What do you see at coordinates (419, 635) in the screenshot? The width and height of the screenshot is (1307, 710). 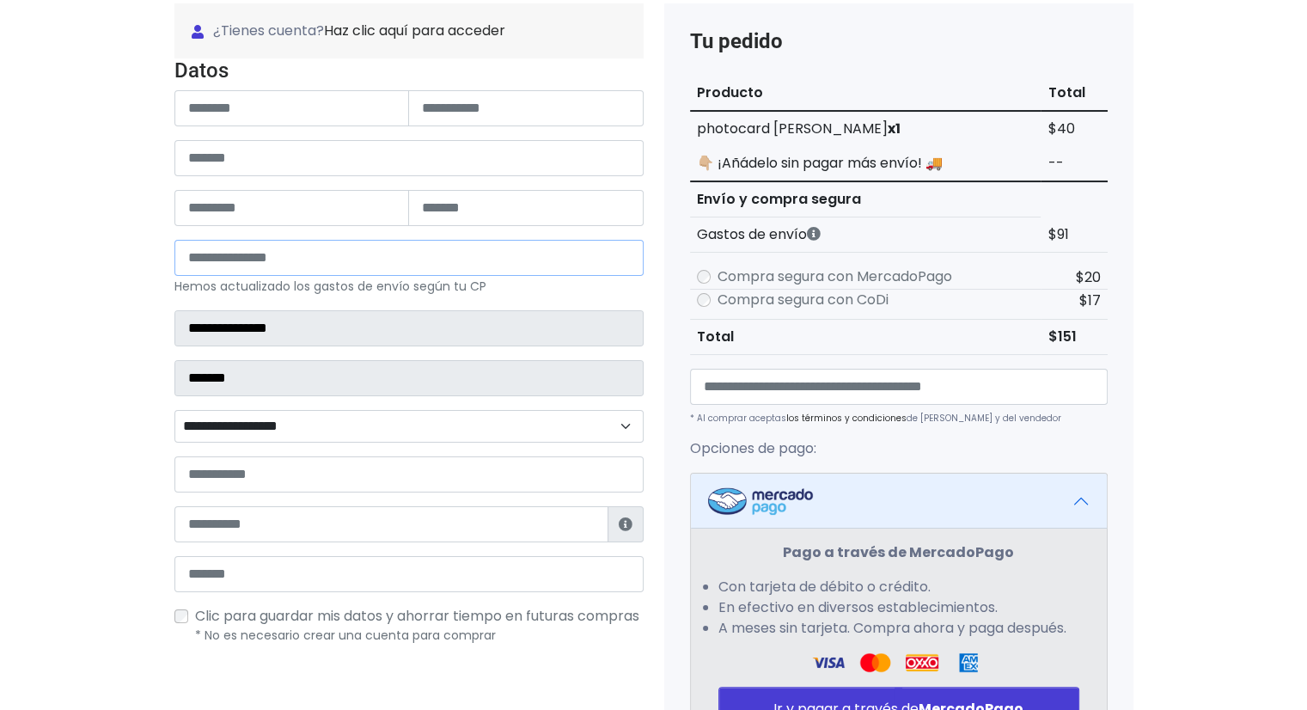 I see `p: * No es necesario crear una cuenta para comprar` at bounding box center [419, 635].